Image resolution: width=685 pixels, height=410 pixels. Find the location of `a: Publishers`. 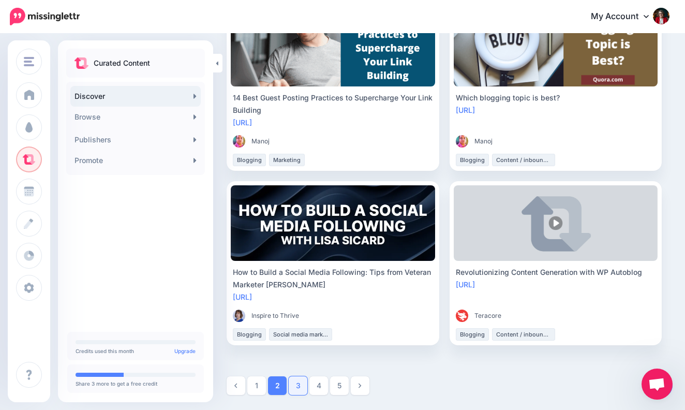

a: Publishers is located at coordinates (136, 140).